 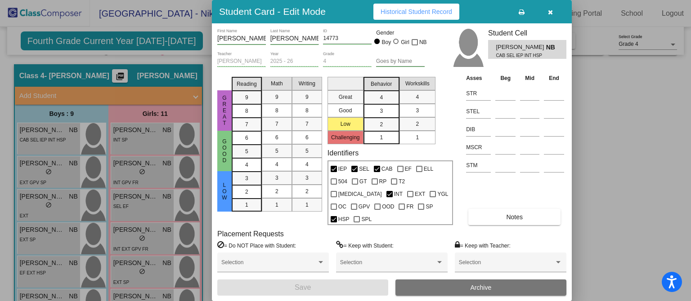 I want to click on span: Reading, so click(x=246, y=84).